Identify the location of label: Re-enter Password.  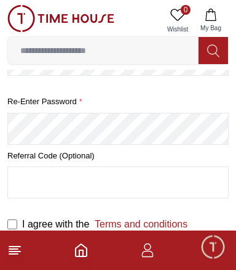
(118, 102).